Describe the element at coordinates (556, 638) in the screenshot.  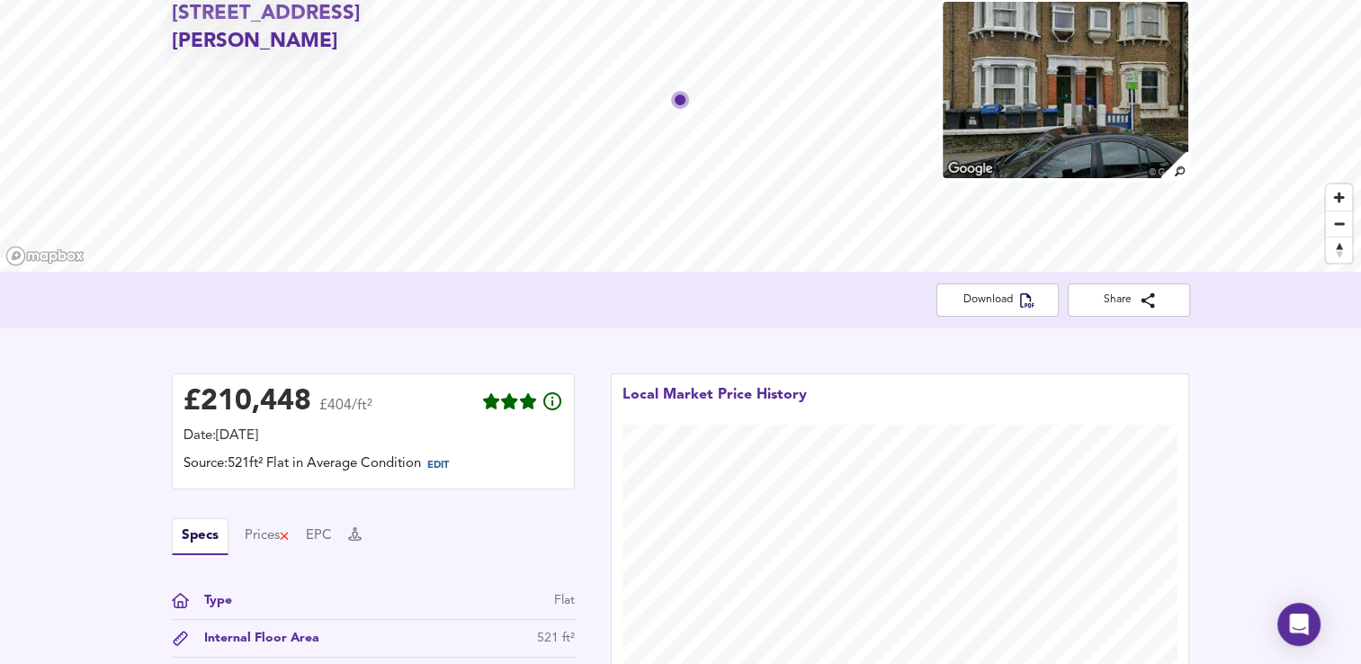
I see `div: 521 ft²` at that location.